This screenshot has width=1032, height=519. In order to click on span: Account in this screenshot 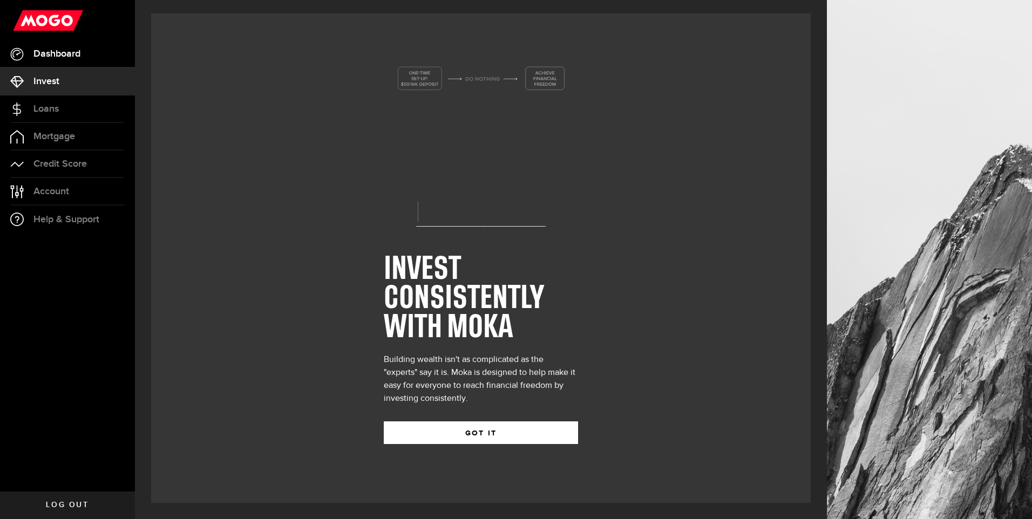, I will do `click(51, 192)`.